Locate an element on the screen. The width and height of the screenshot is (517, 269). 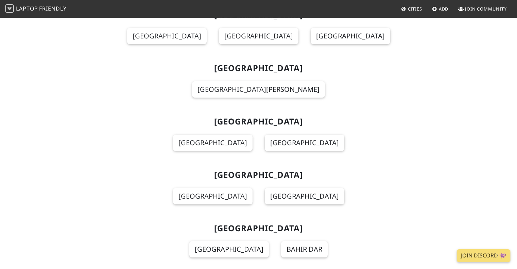
a: LaptopFriendly LaptopFriendly is located at coordinates (36, 9).